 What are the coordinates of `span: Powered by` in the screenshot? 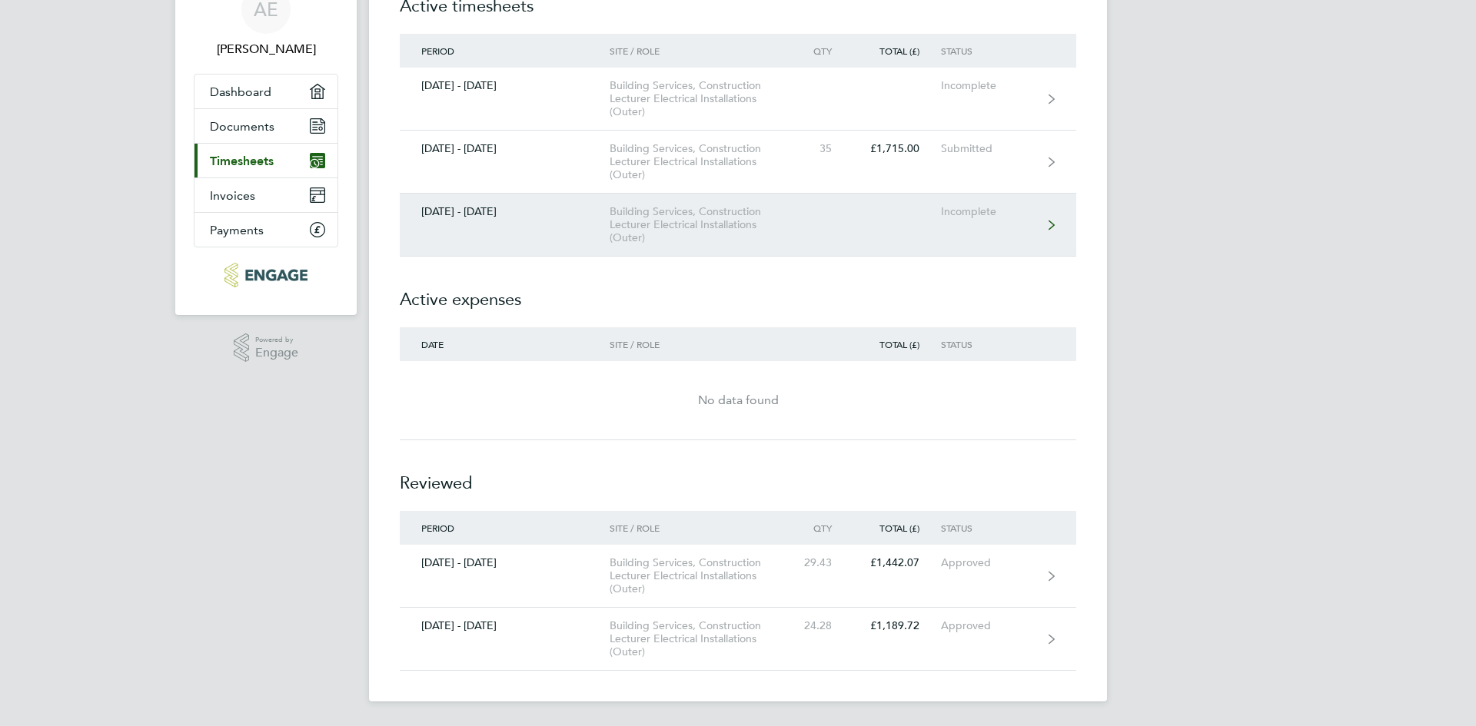 It's located at (277, 340).